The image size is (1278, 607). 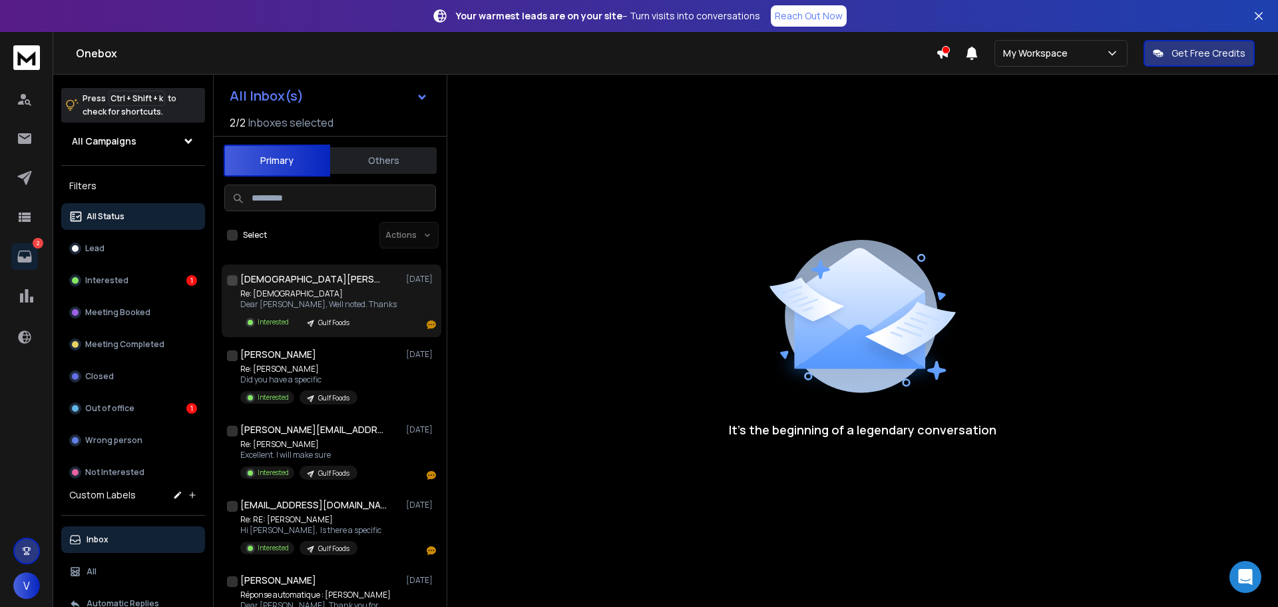 What do you see at coordinates (133, 539) in the screenshot?
I see `button: Inbox` at bounding box center [133, 539].